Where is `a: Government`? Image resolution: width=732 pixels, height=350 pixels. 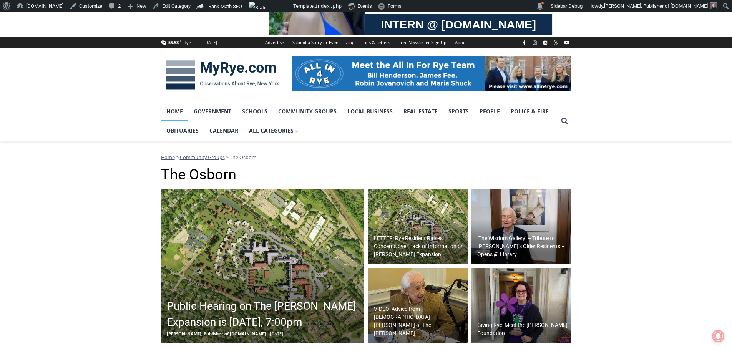
a: Government is located at coordinates (213, 111).